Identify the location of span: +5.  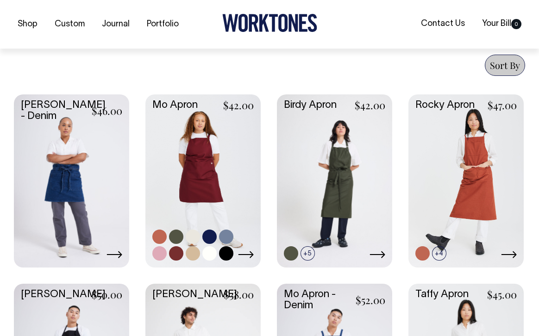
(307, 253).